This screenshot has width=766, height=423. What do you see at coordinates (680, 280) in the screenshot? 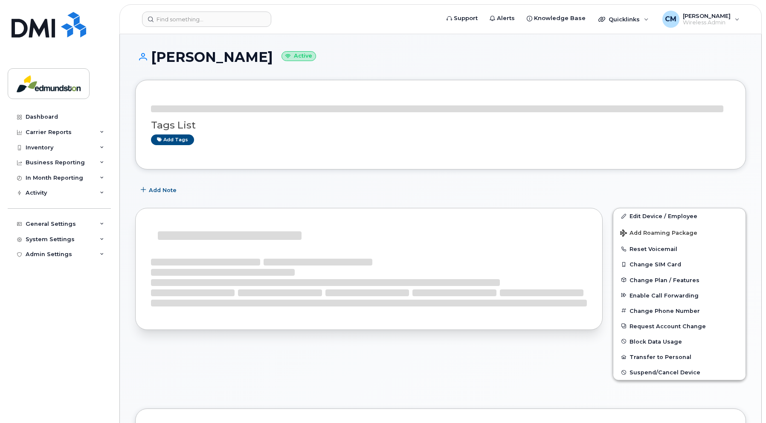
I see `button: Change Plan / Features` at bounding box center [680, 280].